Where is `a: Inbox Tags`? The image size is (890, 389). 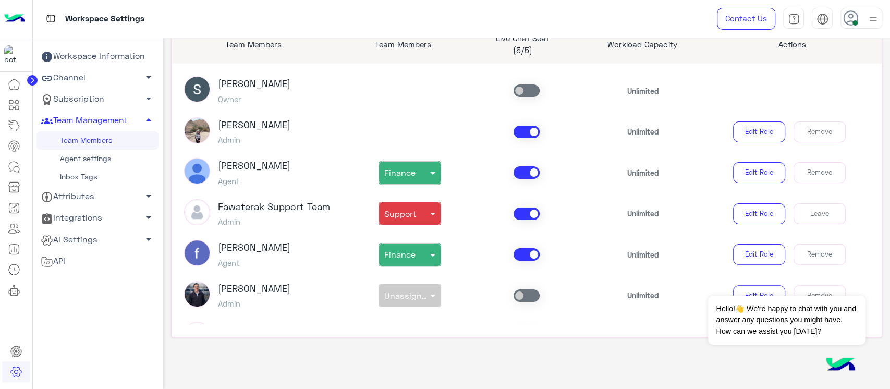 a: Inbox Tags is located at coordinates (98, 177).